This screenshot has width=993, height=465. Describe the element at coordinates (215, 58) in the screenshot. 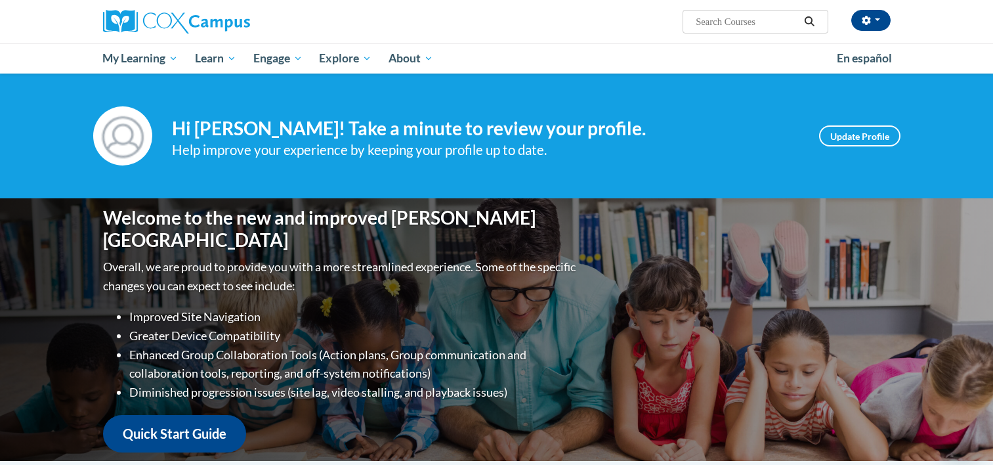

I see `a: Learn` at that location.